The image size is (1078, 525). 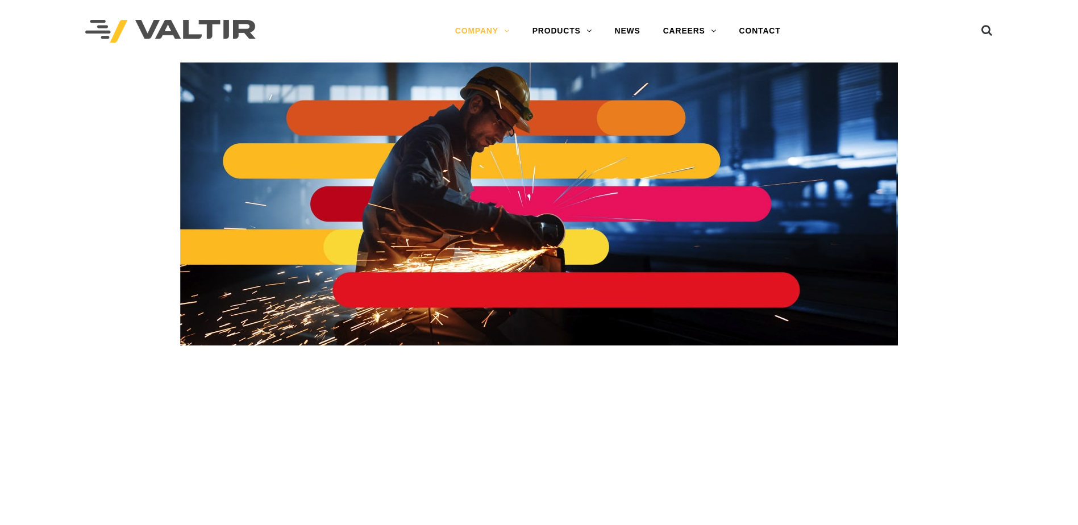 What do you see at coordinates (628, 31) in the screenshot?
I see `a: NEWS` at bounding box center [628, 31].